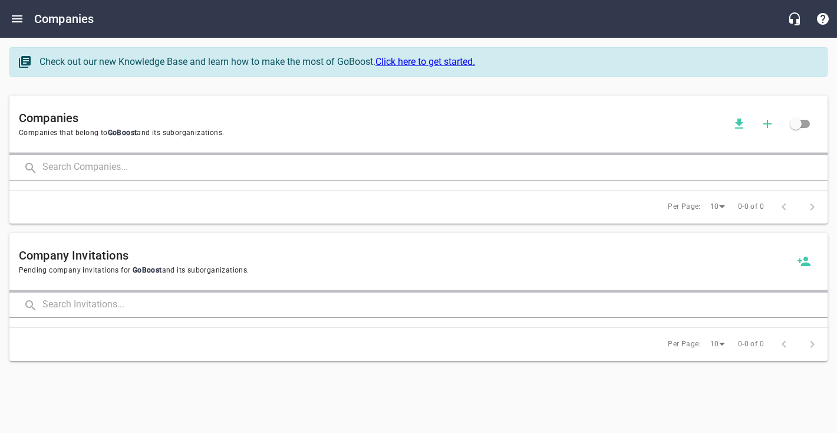  I want to click on span: Click to view all companies, so click(796, 124).